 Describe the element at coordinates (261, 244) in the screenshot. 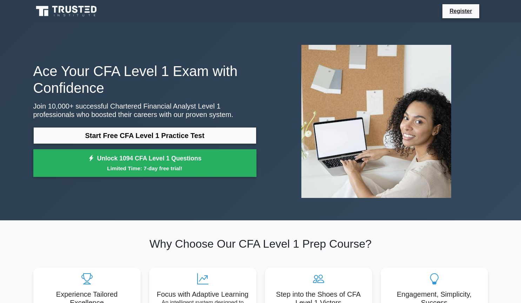

I see `h2: Why Choose Our CFA Level 1 Prep Course?` at that location.